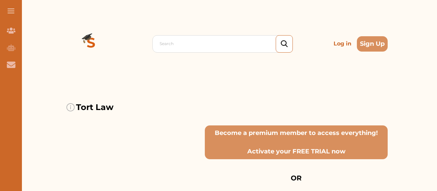 The height and width of the screenshot is (191, 437). Describe the element at coordinates (372, 44) in the screenshot. I see `button: Sign Up` at that location.